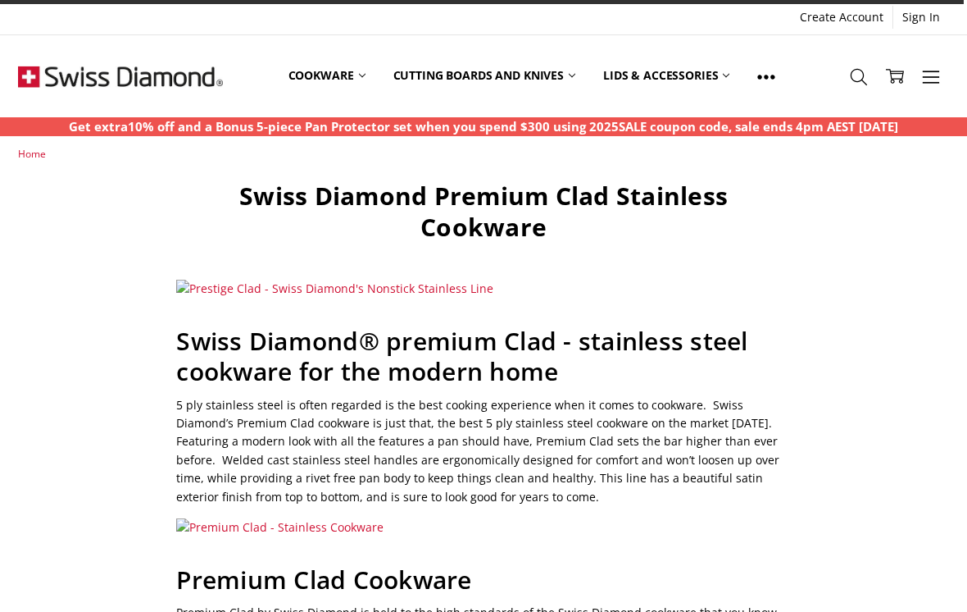 This screenshot has height=612, width=967. What do you see at coordinates (485, 75) in the screenshot?
I see `a: Cutting boards and knives` at bounding box center [485, 75].